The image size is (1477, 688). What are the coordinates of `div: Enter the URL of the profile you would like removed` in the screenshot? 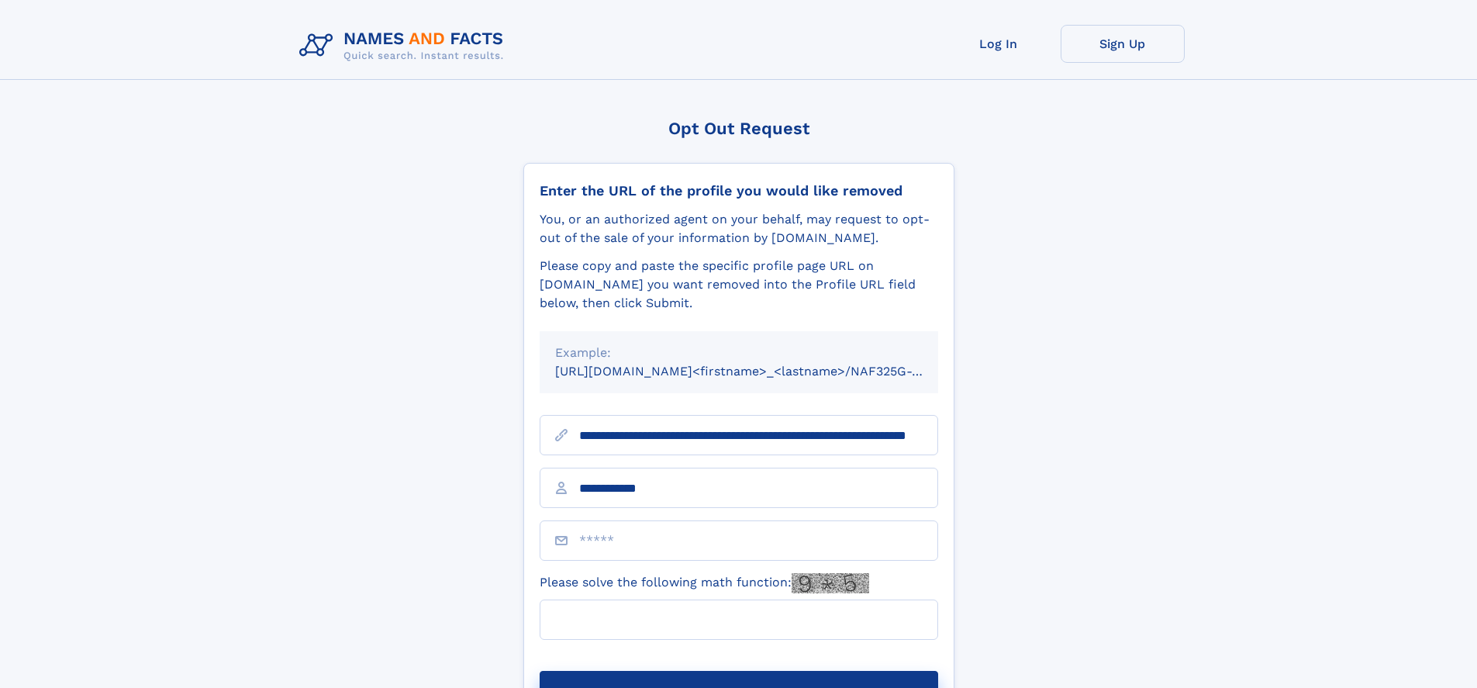 It's located at (739, 191).